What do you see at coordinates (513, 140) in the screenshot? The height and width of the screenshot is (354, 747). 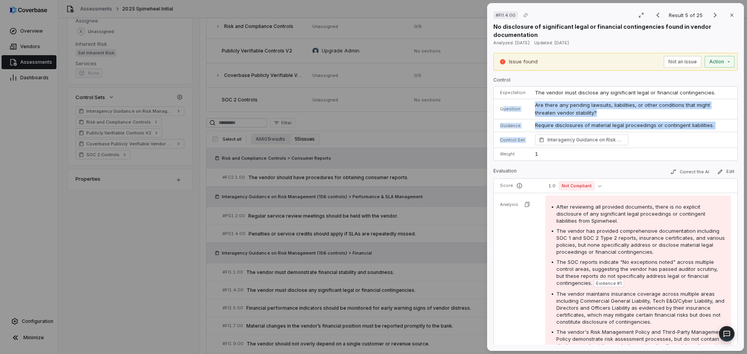 I see `p: Control Set` at bounding box center [513, 140].